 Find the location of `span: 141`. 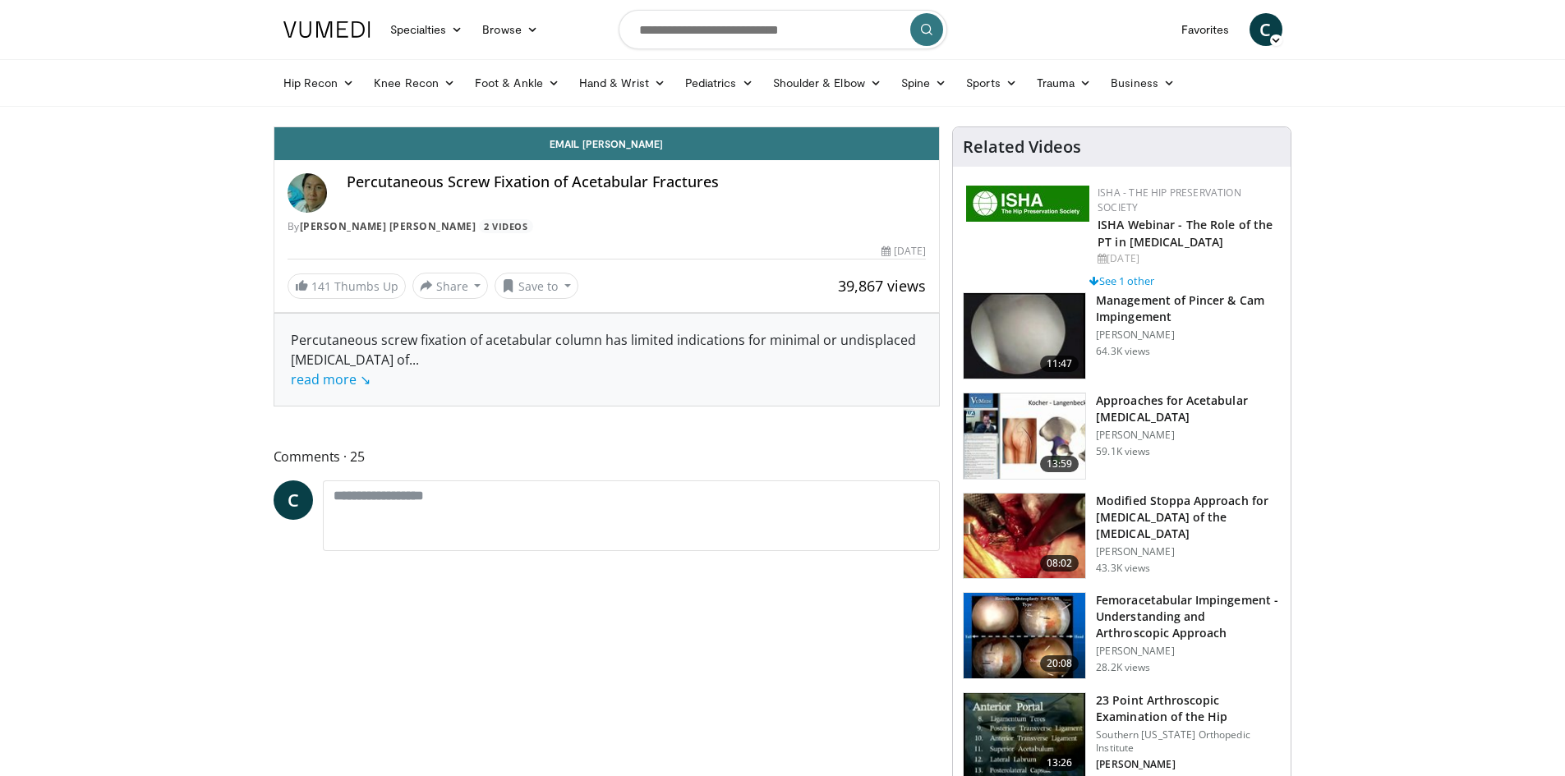

span: 141 is located at coordinates (321, 286).